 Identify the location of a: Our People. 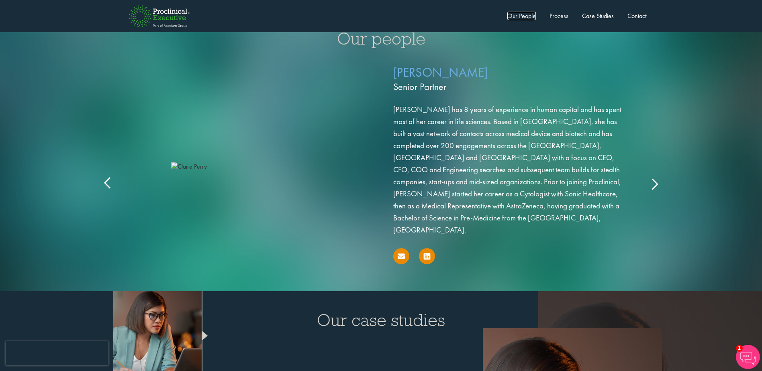
(522, 16).